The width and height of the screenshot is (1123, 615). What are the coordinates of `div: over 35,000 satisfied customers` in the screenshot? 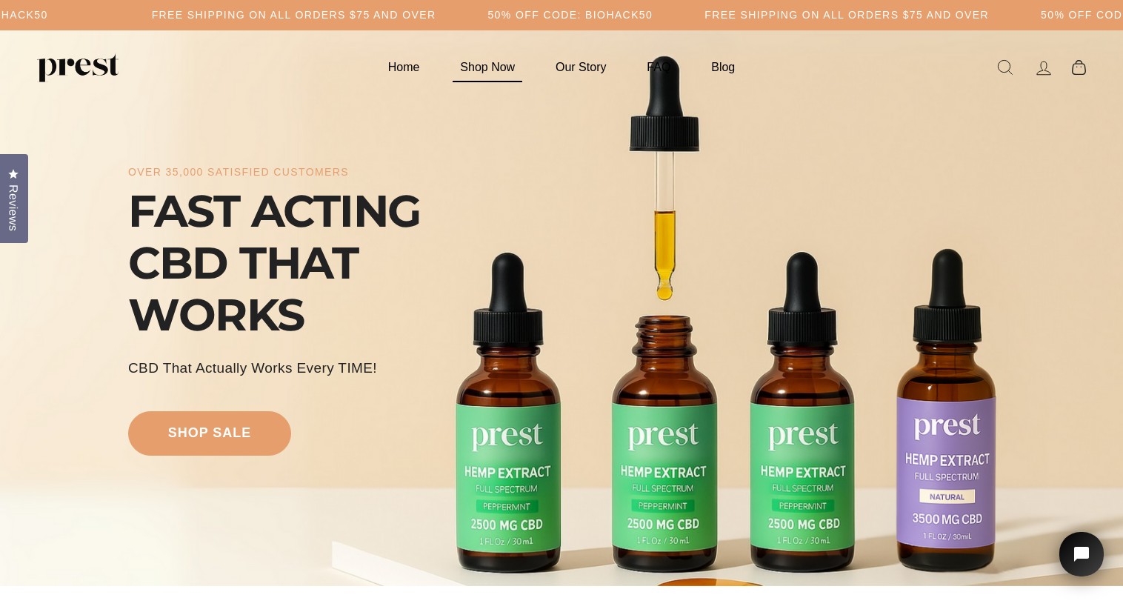 It's located at (238, 172).